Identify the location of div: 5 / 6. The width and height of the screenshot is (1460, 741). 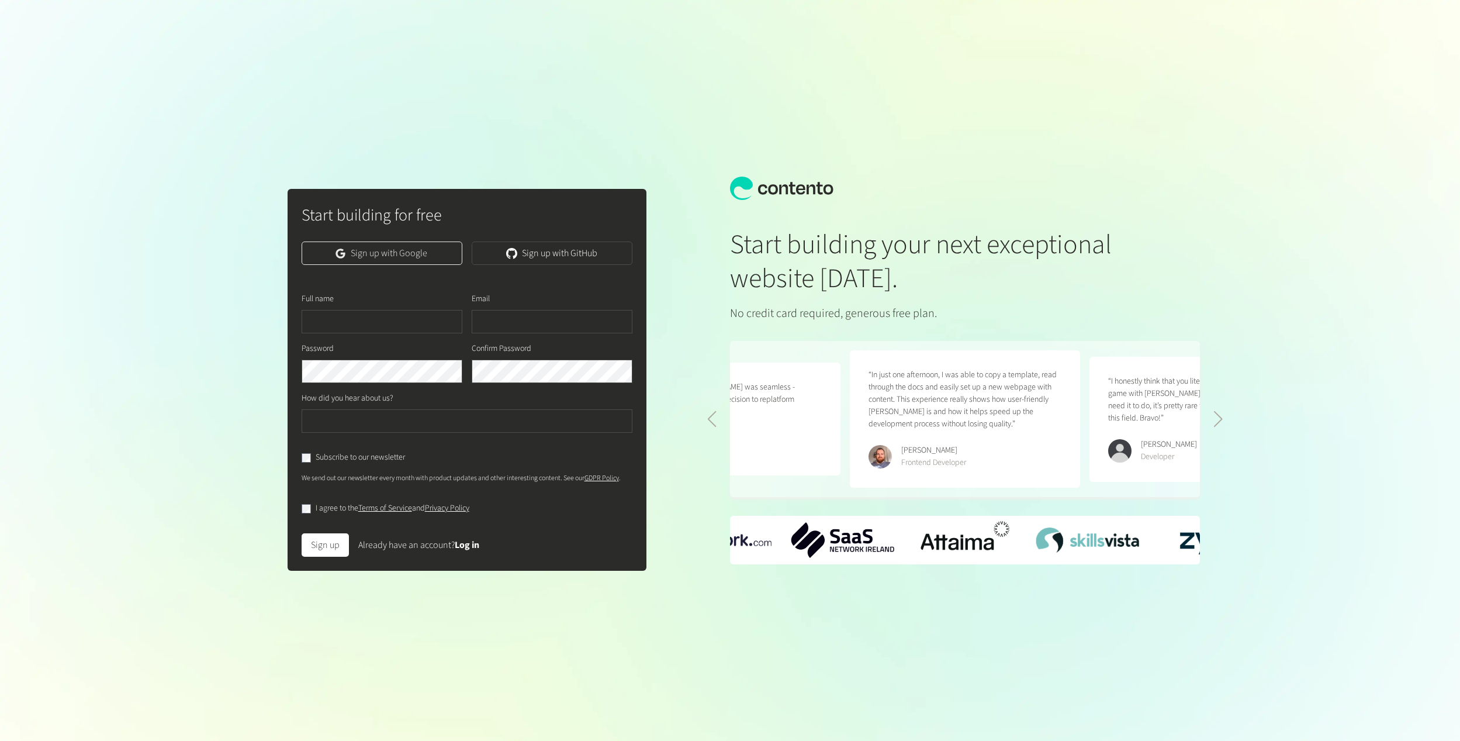
(1210, 540).